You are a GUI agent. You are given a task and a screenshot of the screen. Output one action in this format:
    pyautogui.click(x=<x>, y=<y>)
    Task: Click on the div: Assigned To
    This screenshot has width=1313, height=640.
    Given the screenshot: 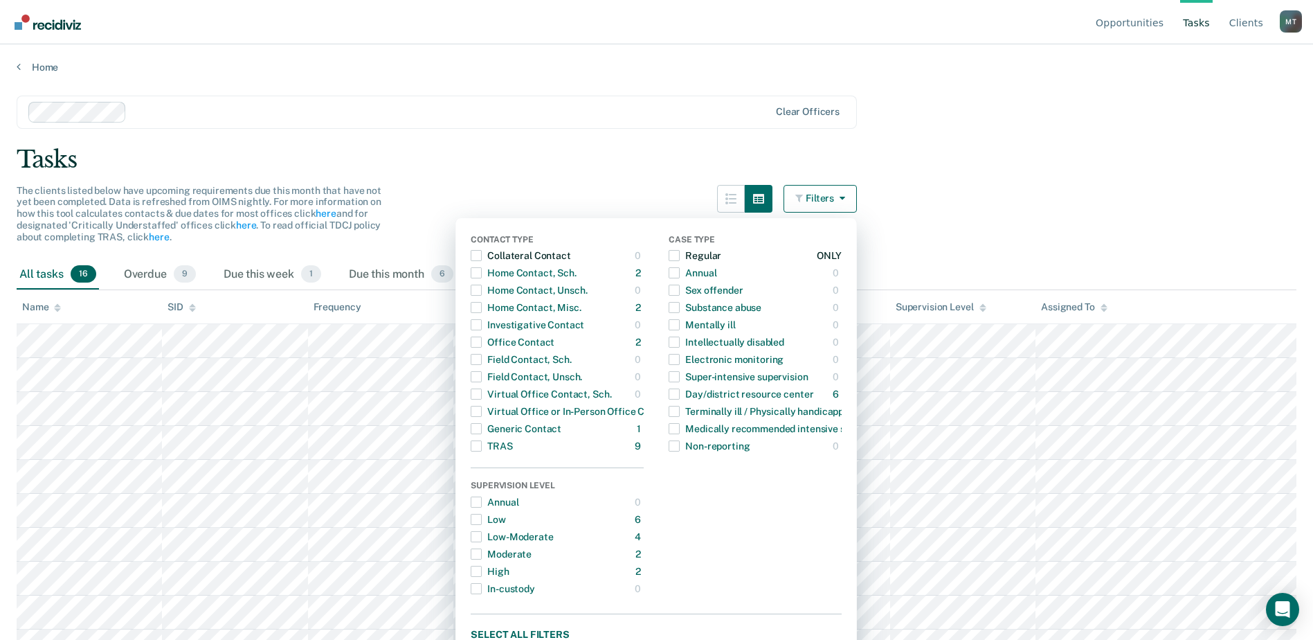 What is the action you would take?
    pyautogui.click(x=1074, y=307)
    